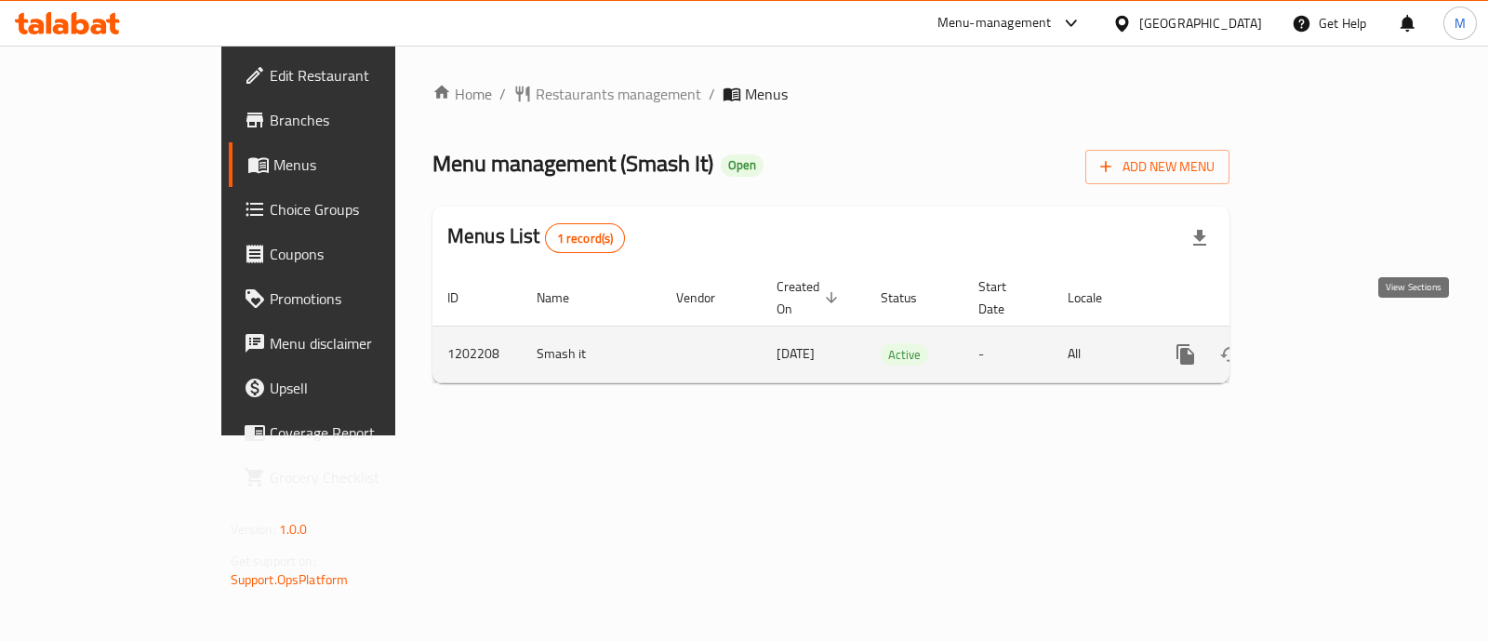 This screenshot has height=641, width=1488. I want to click on div: Active, so click(904, 354).